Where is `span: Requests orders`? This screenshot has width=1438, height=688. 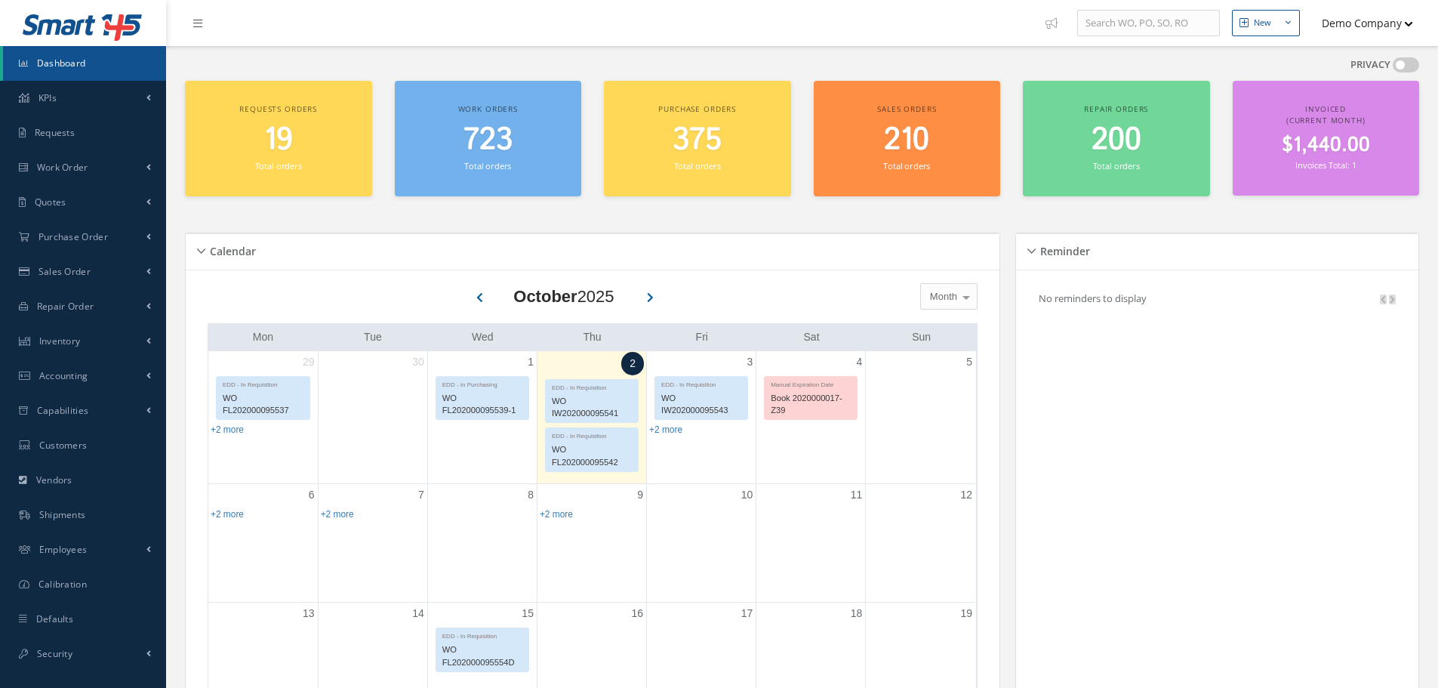 span: Requests orders is located at coordinates (278, 109).